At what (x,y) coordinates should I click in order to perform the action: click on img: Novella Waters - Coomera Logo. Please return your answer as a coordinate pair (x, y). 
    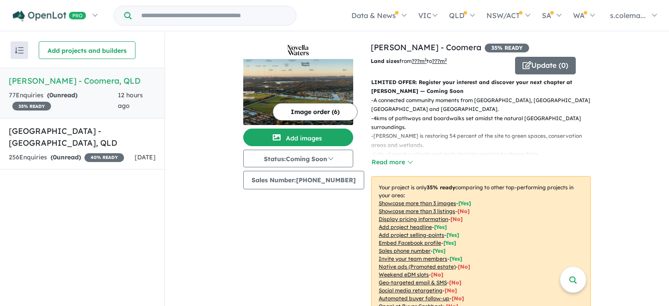
    Looking at the image, I should click on (298, 50).